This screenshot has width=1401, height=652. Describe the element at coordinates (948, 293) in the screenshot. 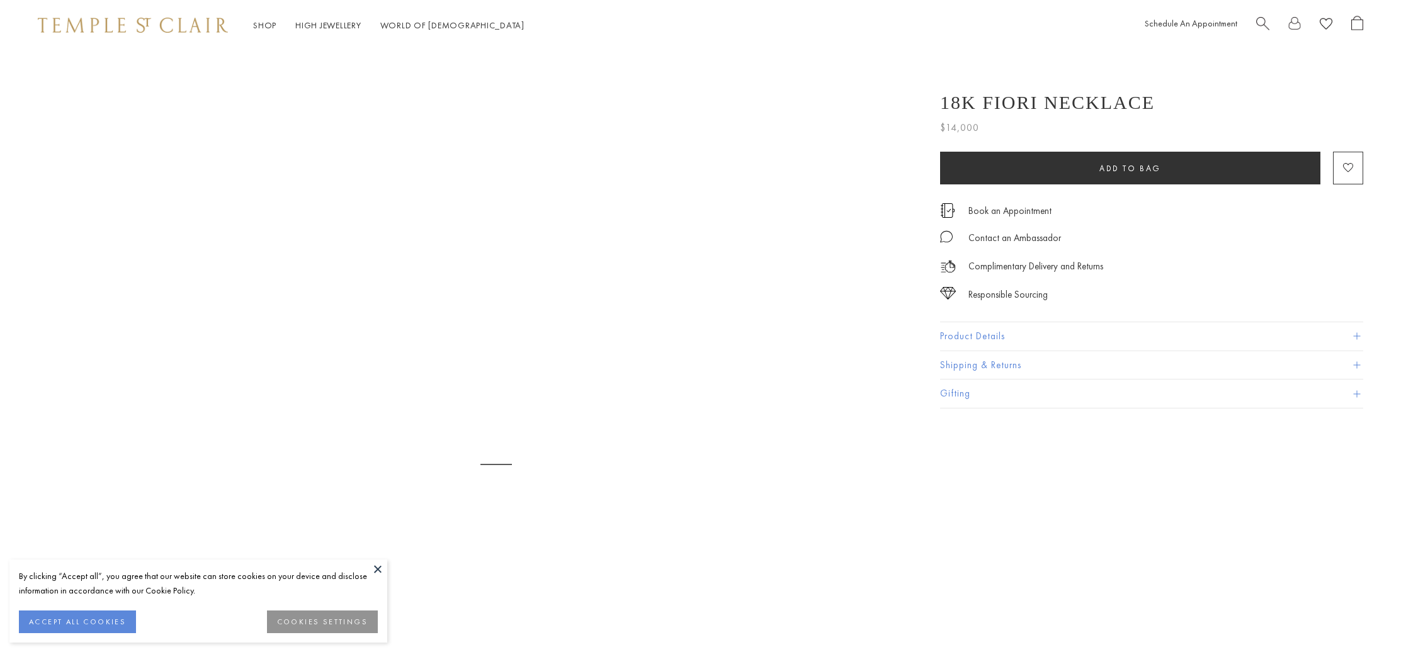

I see `img: icon_sourcing.svg` at that location.